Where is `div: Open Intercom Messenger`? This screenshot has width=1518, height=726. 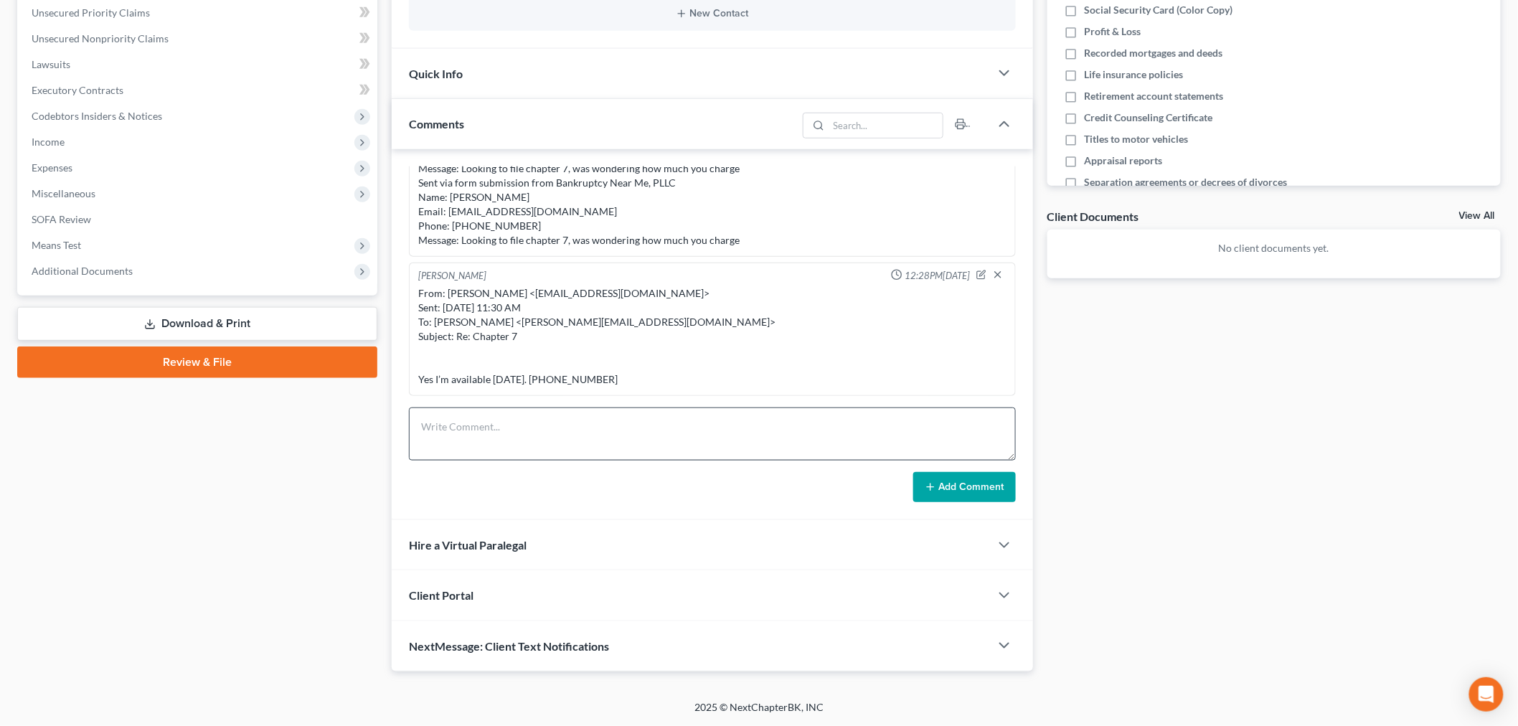 div: Open Intercom Messenger is located at coordinates (1486, 694).